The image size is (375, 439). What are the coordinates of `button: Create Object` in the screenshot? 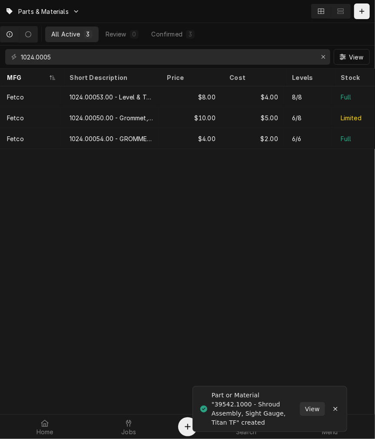 It's located at (188, 427).